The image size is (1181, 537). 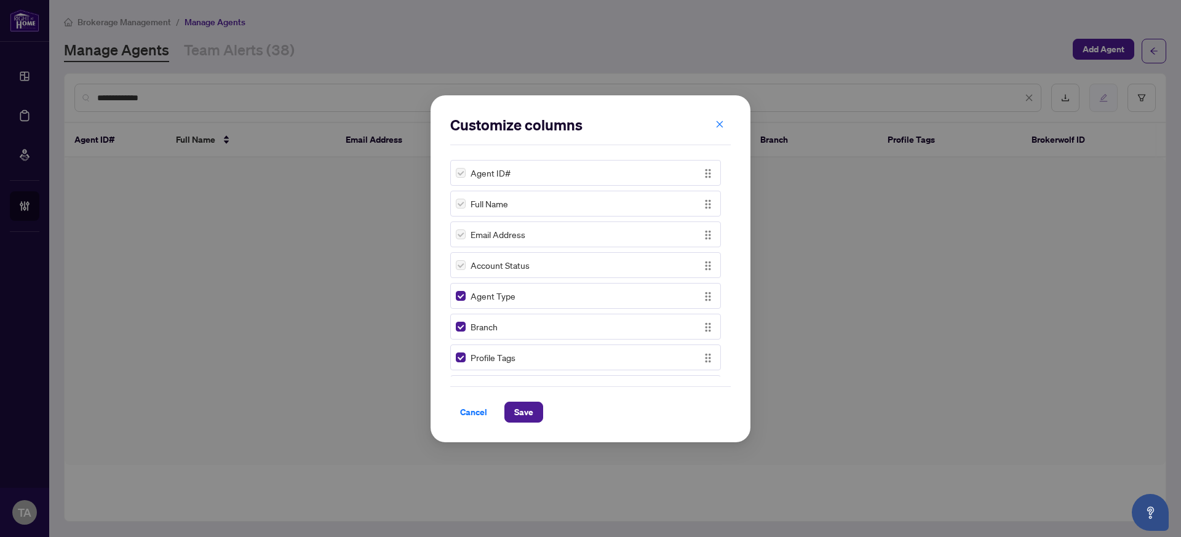 I want to click on div: Email AddressDrag Icon, so click(x=586, y=234).